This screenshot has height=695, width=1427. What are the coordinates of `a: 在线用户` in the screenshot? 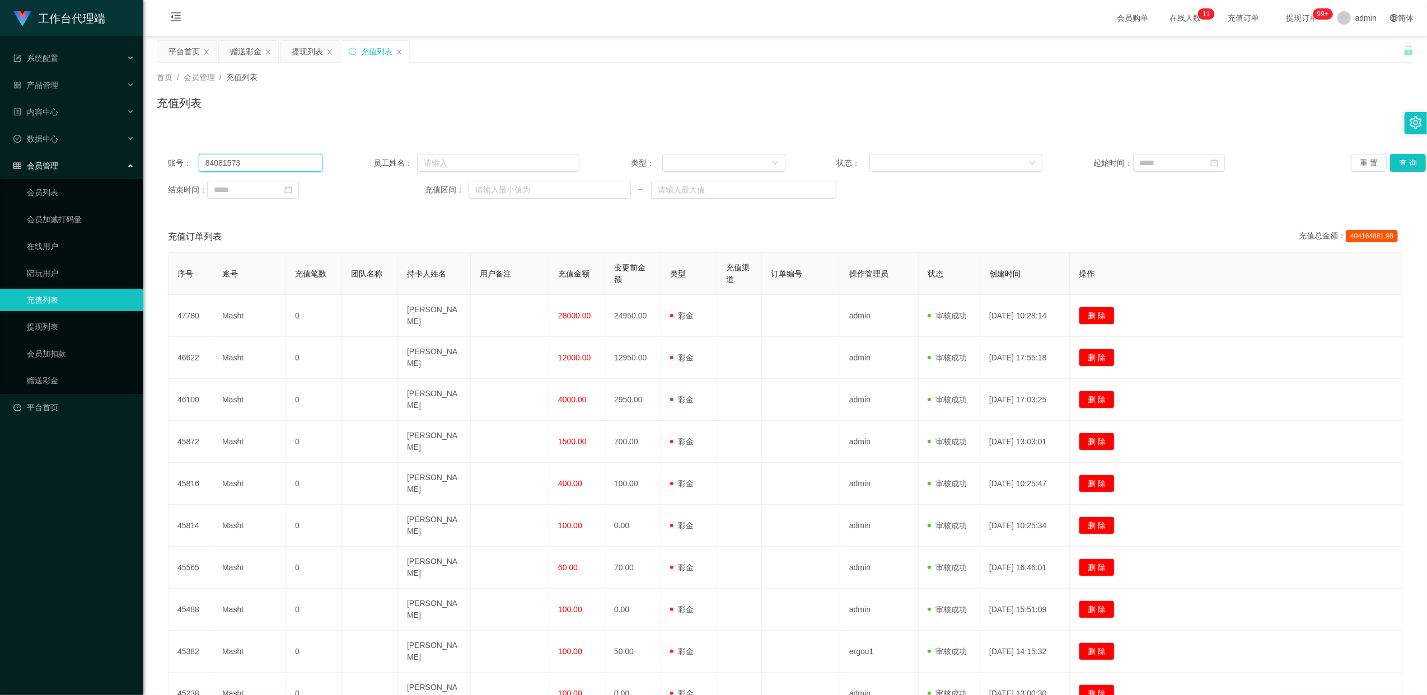 It's located at (81, 246).